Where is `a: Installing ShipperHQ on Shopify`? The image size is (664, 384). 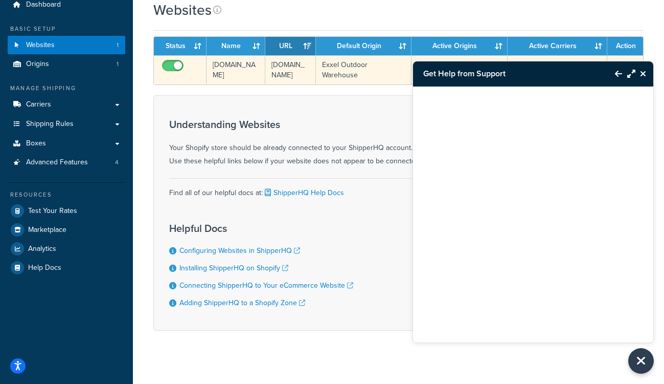
a: Installing ShipperHQ on Shopify is located at coordinates (234, 267).